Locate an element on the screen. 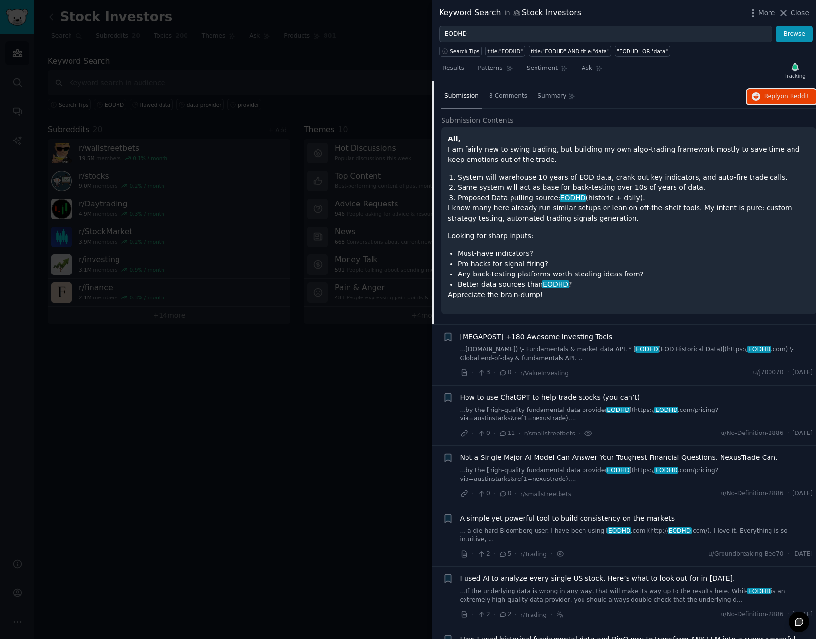 The width and height of the screenshot is (816, 639). a: ... a die-hard Bloomberg user. I have been using [EODHD.com](http://EODHD.com/). I love it. Every... is located at coordinates (636, 535).